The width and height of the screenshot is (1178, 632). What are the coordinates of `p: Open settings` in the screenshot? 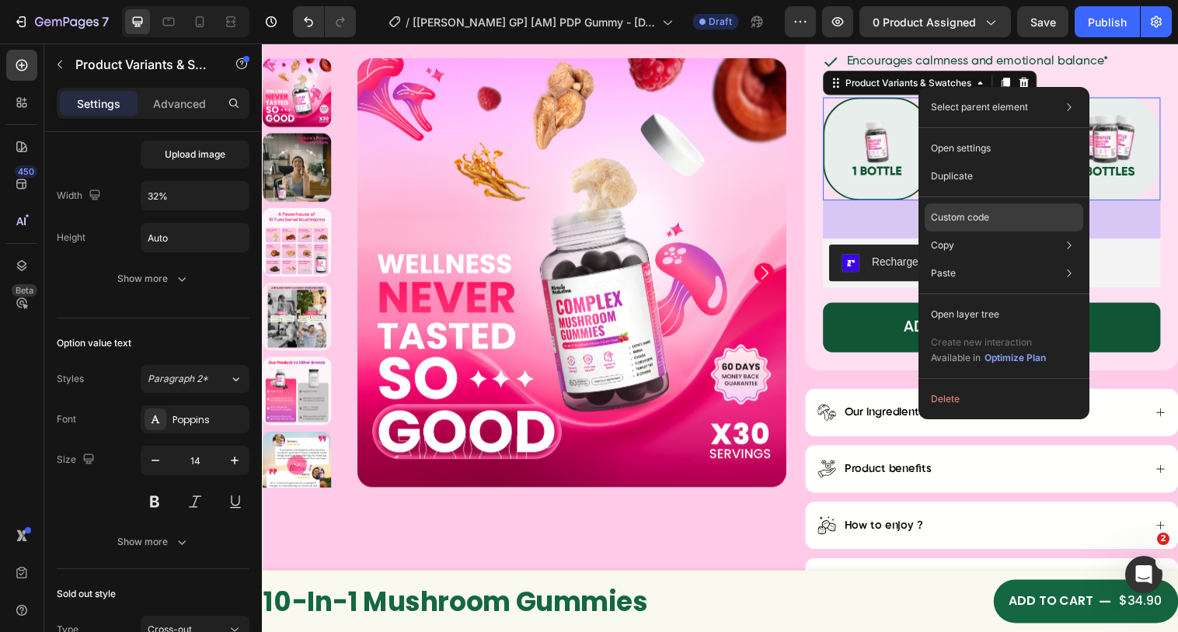 It's located at (960, 148).